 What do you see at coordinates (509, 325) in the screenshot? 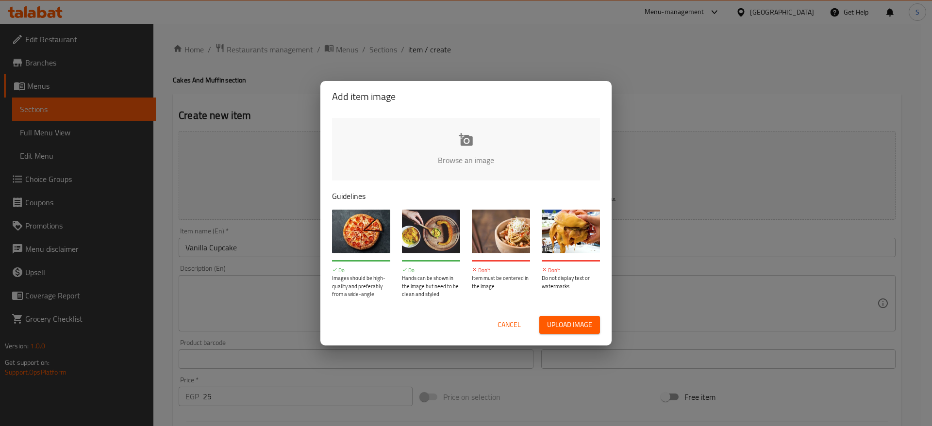
I see `button: Cancel` at bounding box center [509, 325].